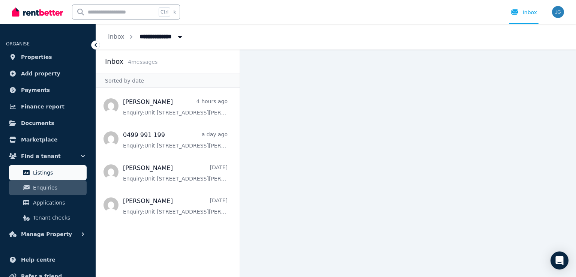 This screenshot has height=277, width=576. I want to click on a: Add property, so click(48, 74).